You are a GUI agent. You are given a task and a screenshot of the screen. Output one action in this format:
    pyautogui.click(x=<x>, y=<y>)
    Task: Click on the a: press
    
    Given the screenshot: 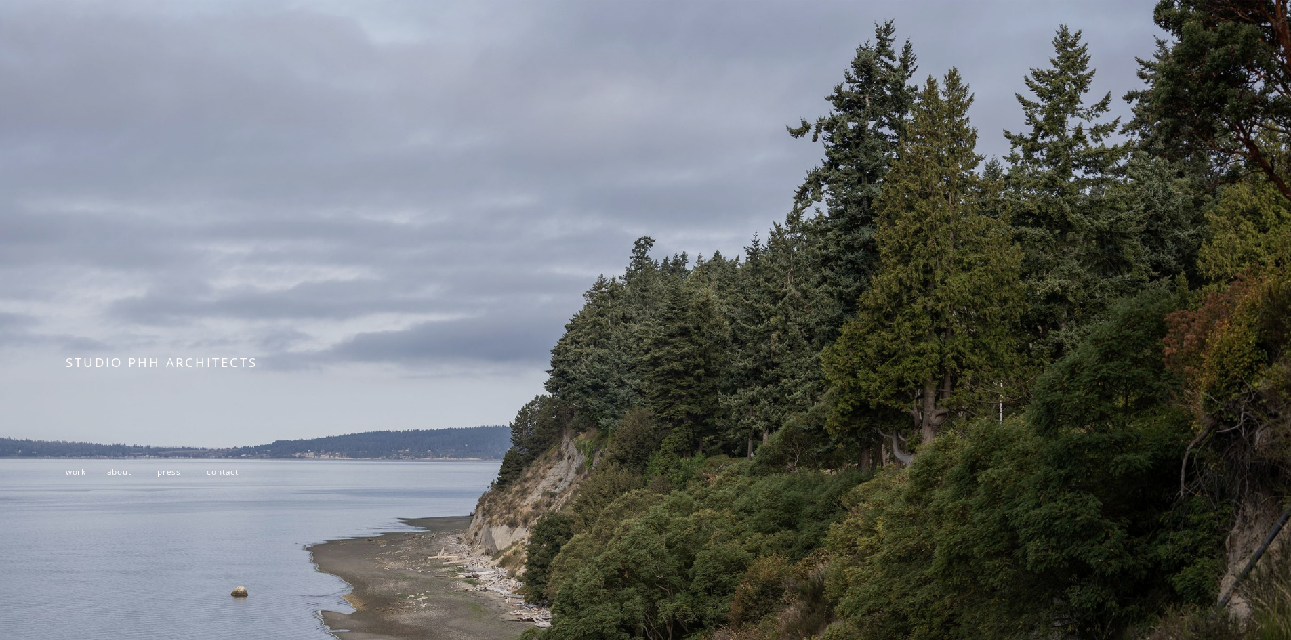 What is the action you would take?
    pyautogui.click(x=169, y=472)
    